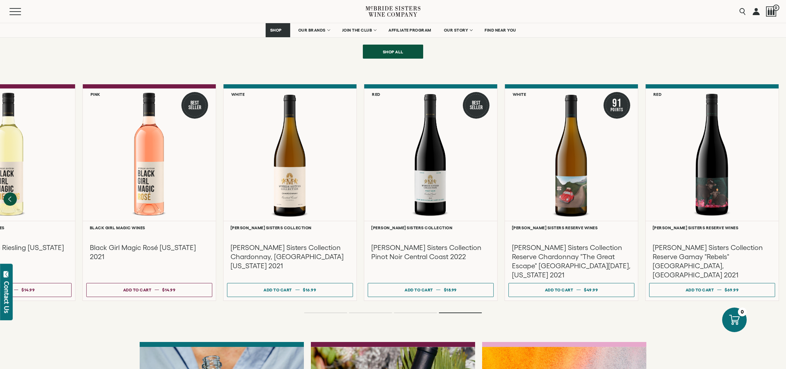 The image size is (786, 369). What do you see at coordinates (501, 30) in the screenshot?
I see `span: FIND NEAR YOU` at bounding box center [501, 30].